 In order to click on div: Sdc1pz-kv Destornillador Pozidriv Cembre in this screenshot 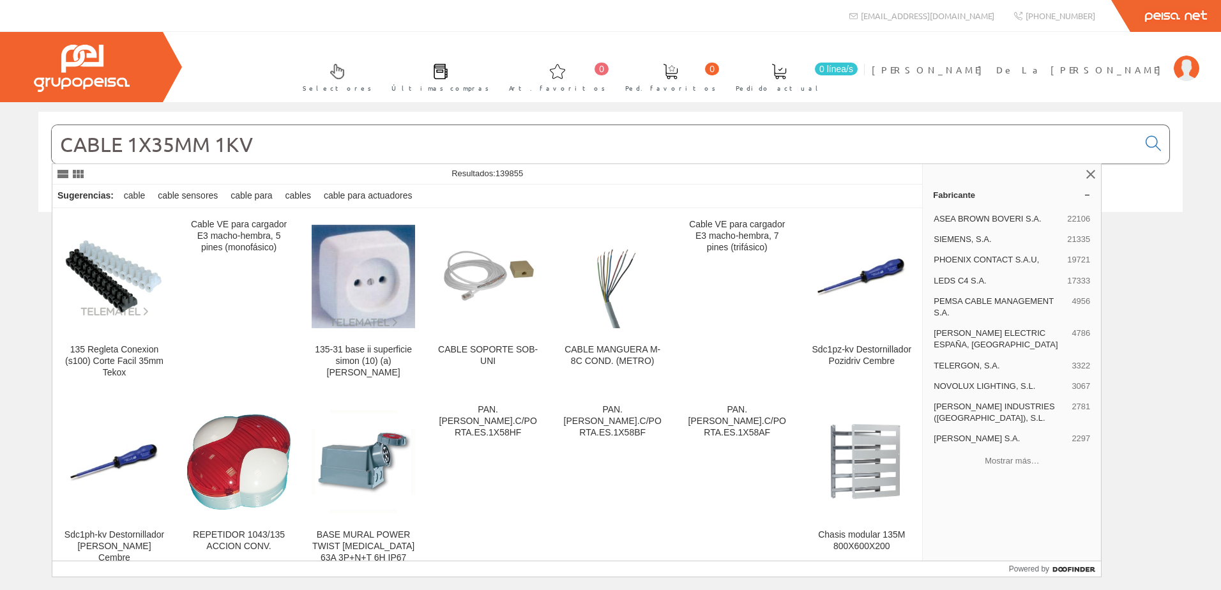, I will do `click(862, 356)`.